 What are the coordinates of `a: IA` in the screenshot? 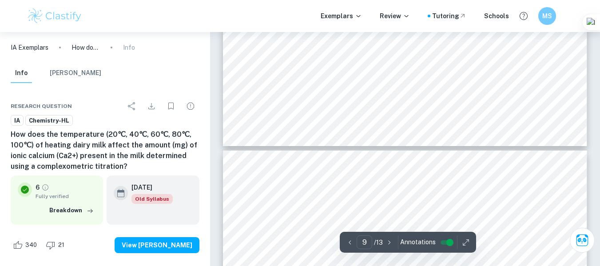 It's located at (17, 120).